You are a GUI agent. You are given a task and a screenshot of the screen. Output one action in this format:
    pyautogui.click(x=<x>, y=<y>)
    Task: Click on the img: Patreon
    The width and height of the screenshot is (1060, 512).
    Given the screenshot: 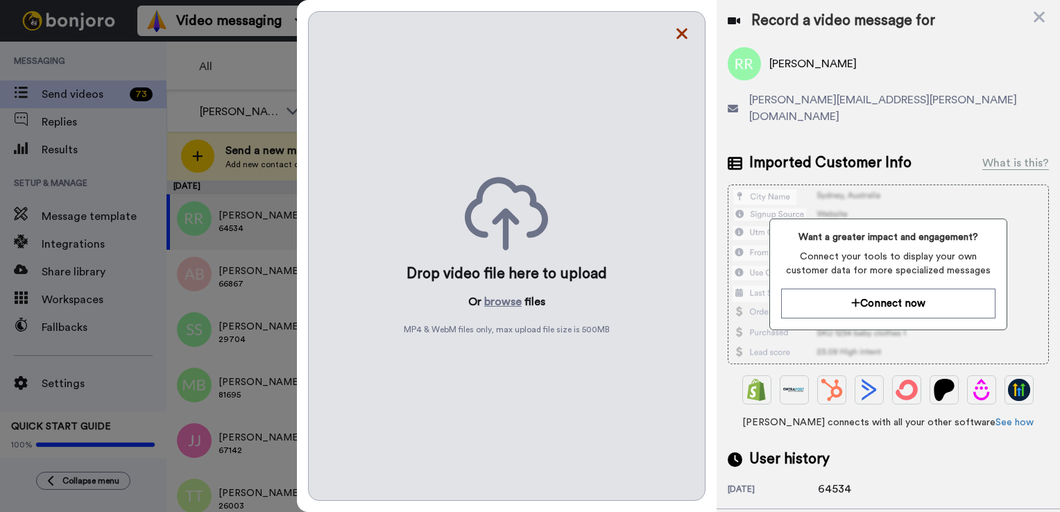 What is the action you would take?
    pyautogui.click(x=944, y=390)
    